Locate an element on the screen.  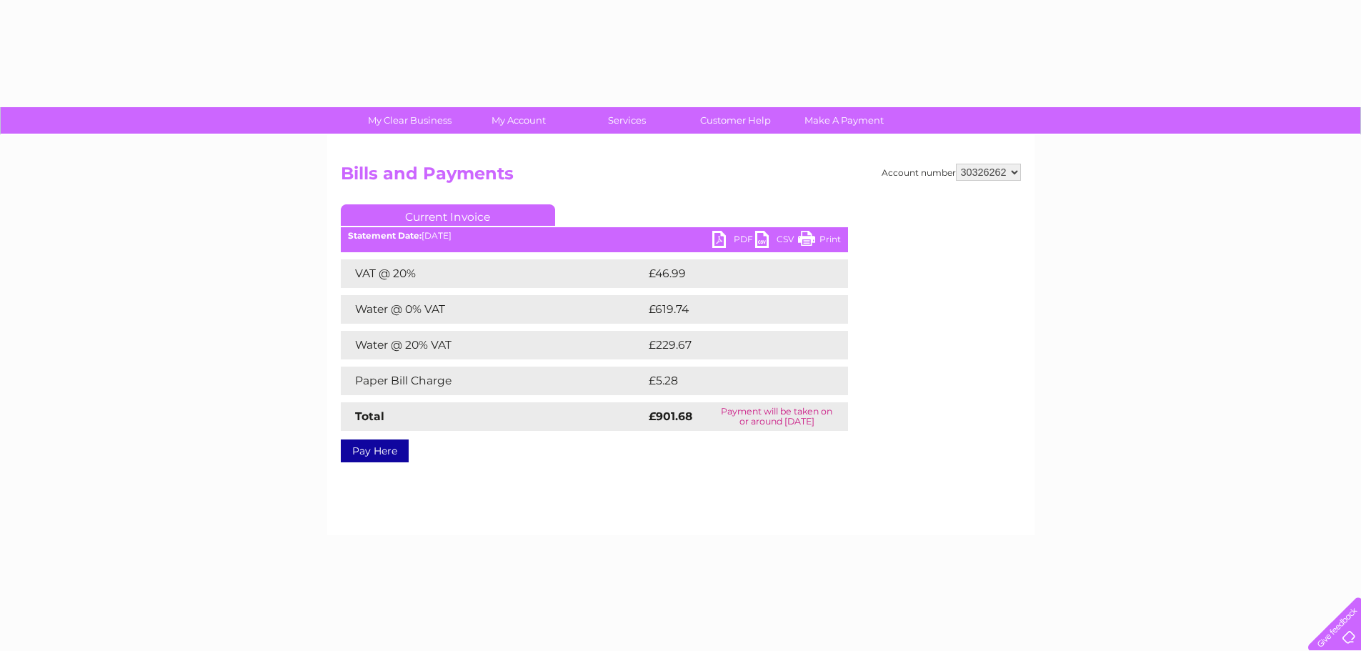
a: My Account is located at coordinates (518, 120).